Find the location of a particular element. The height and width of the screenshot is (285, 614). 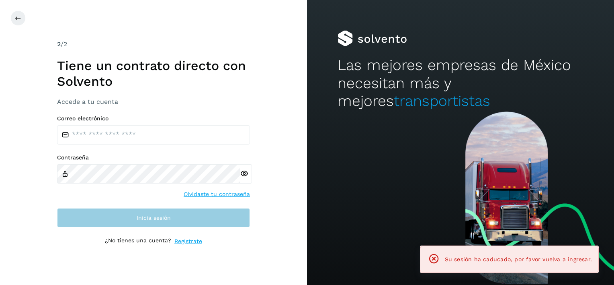

button: Inicia sesión is located at coordinates (154, 217).